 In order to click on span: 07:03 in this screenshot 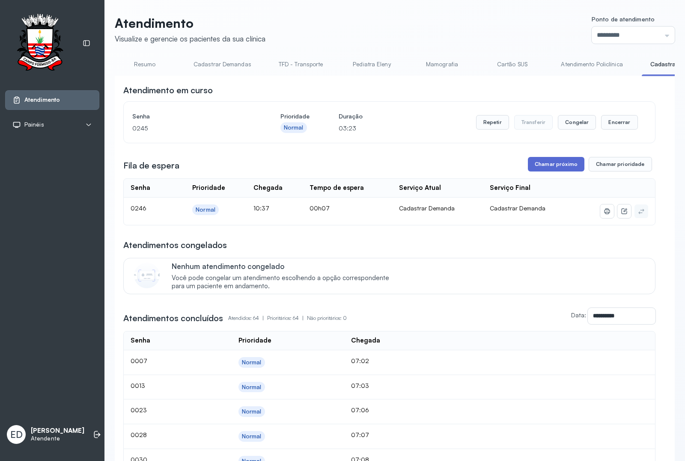, I will do `click(360, 386)`.